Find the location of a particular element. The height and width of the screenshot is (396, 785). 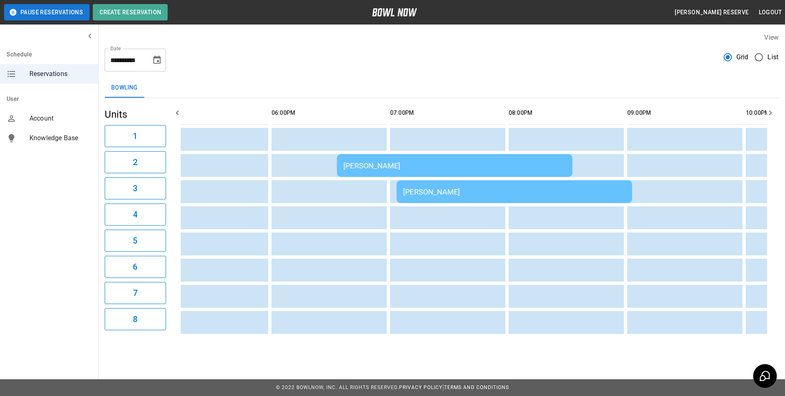

button: Bowling is located at coordinates (124, 88).